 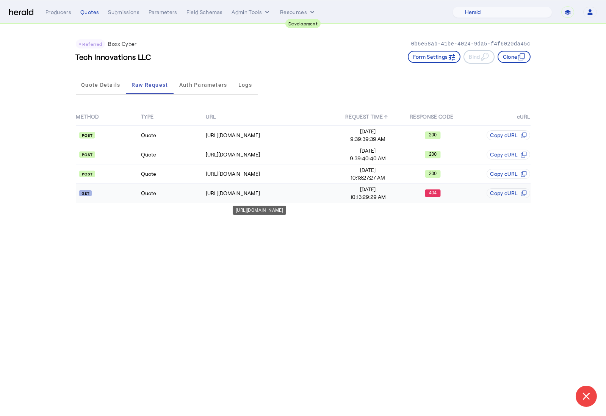 I want to click on span: Quote Details, so click(x=100, y=85).